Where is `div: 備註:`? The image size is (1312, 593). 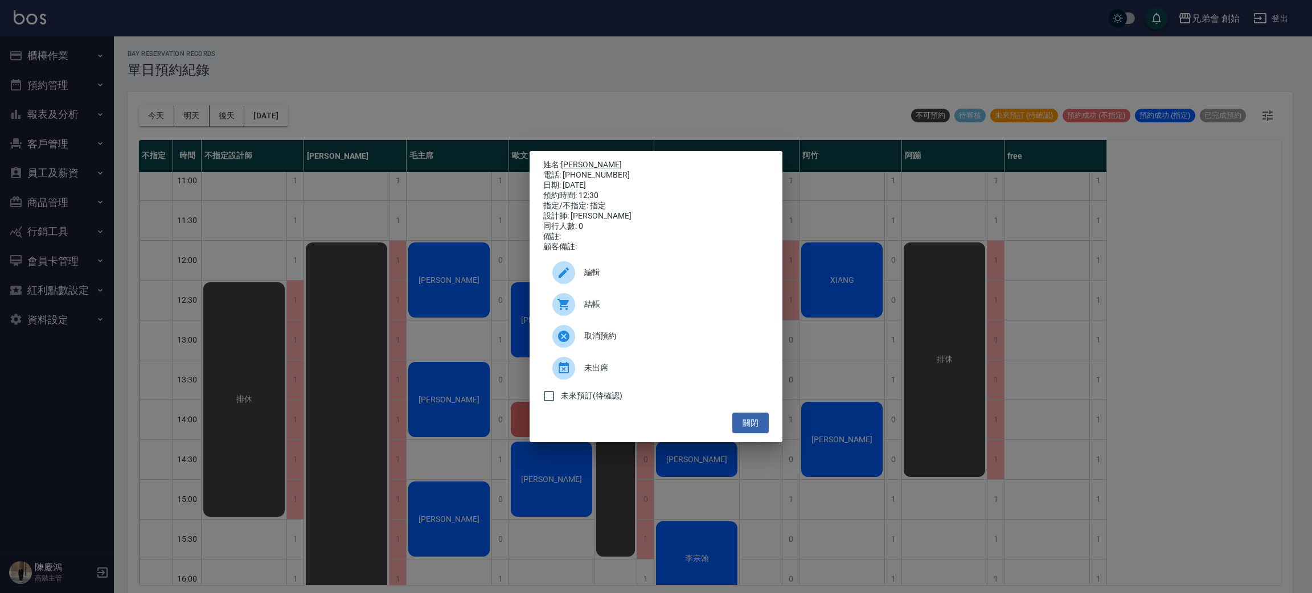 div: 備註: is located at coordinates (656, 237).